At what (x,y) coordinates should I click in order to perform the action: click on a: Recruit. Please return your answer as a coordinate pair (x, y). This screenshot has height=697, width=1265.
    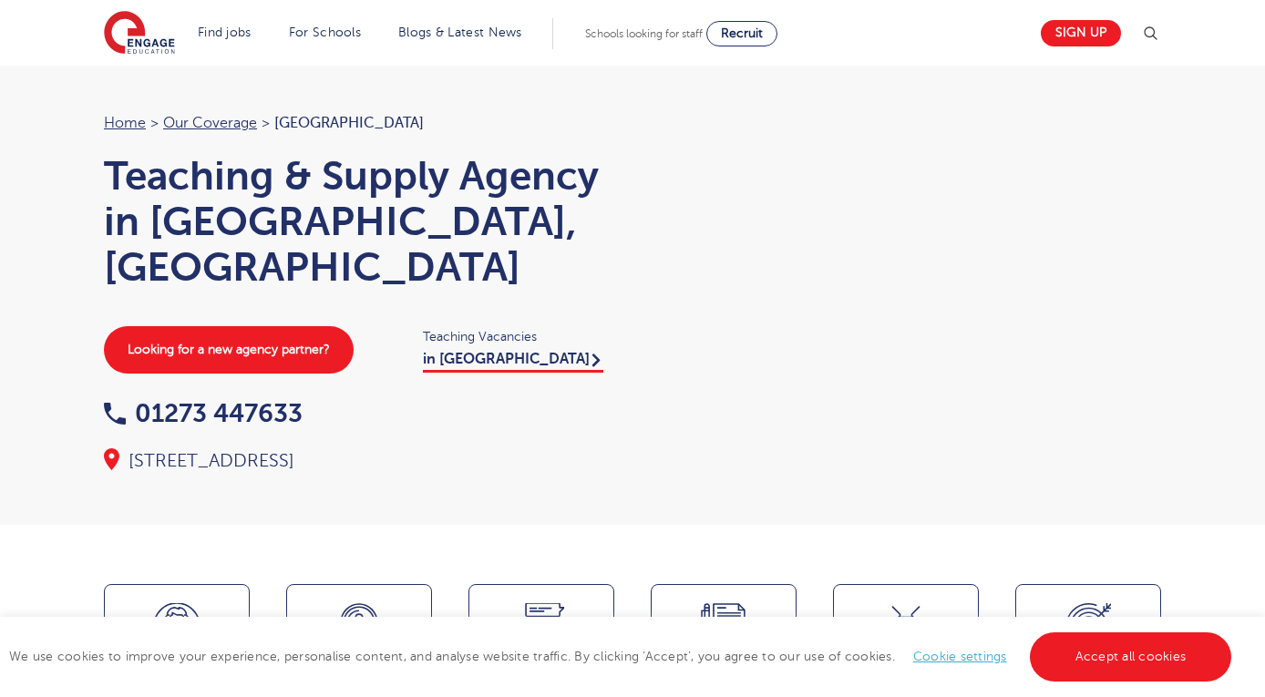
    Looking at the image, I should click on (742, 34).